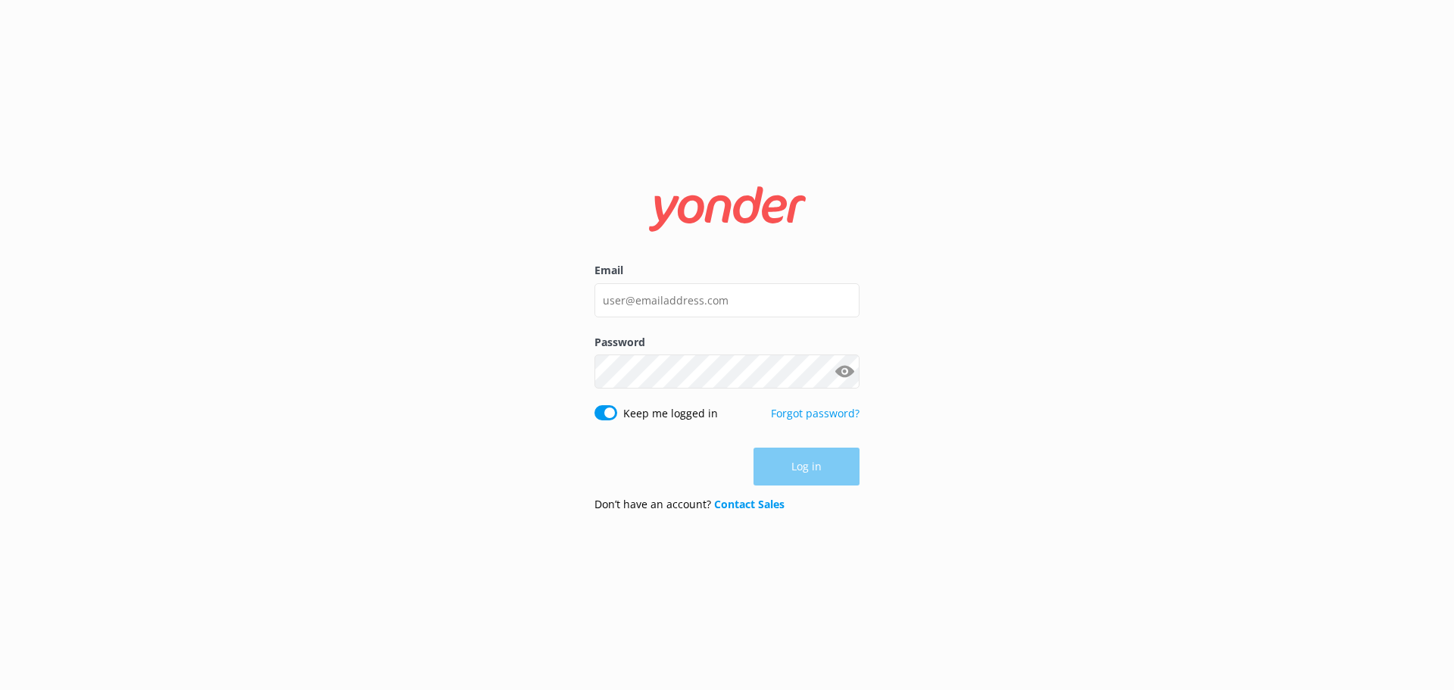 This screenshot has height=690, width=1454. What do you see at coordinates (844, 372) in the screenshot?
I see `button: Show password` at bounding box center [844, 372].